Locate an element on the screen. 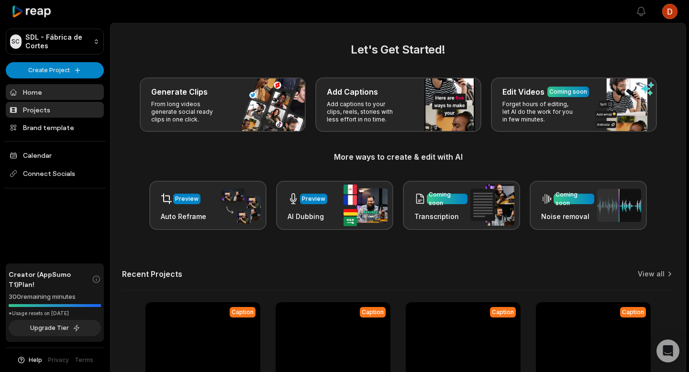 The height and width of the screenshot is (372, 689). a: Terms is located at coordinates (84, 360).